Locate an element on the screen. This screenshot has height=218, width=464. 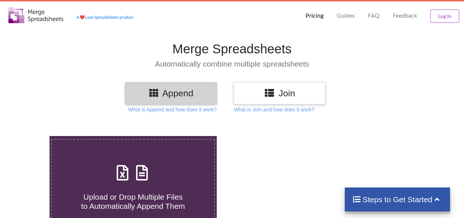
p: Pricing is located at coordinates (315, 15).